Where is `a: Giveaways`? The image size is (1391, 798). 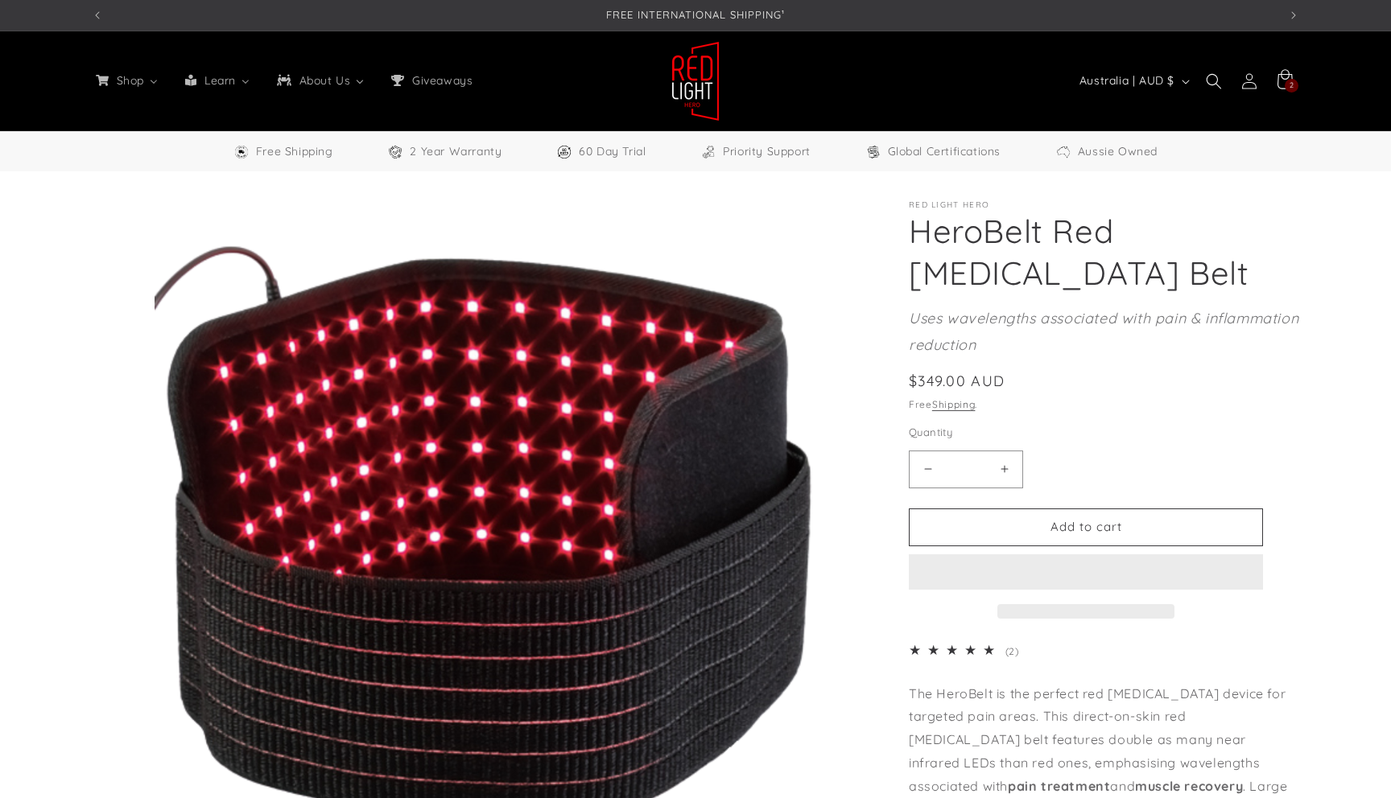 a: Giveaways is located at coordinates (431, 80).